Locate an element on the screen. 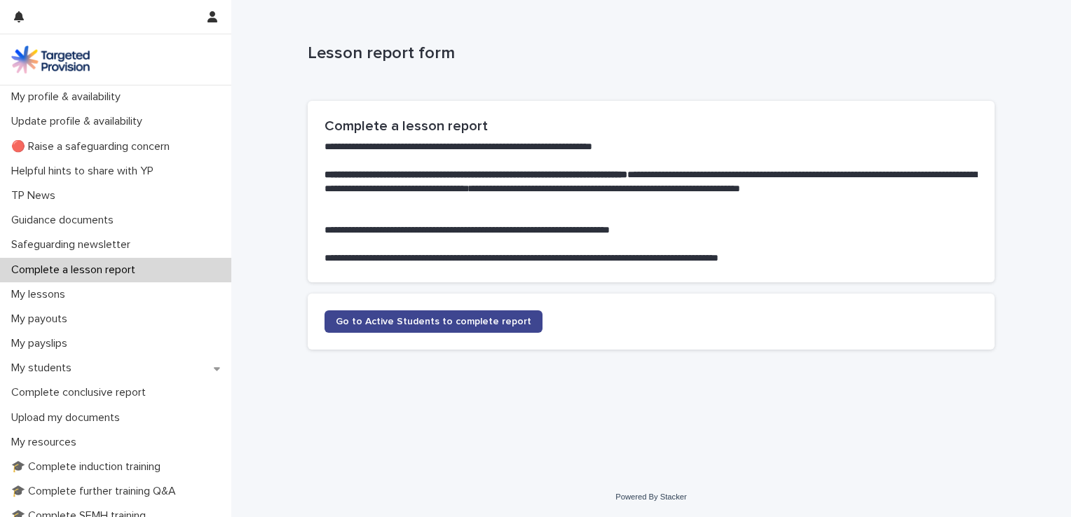  p: 🔴 Raise a safeguarding concern is located at coordinates (93, 147).